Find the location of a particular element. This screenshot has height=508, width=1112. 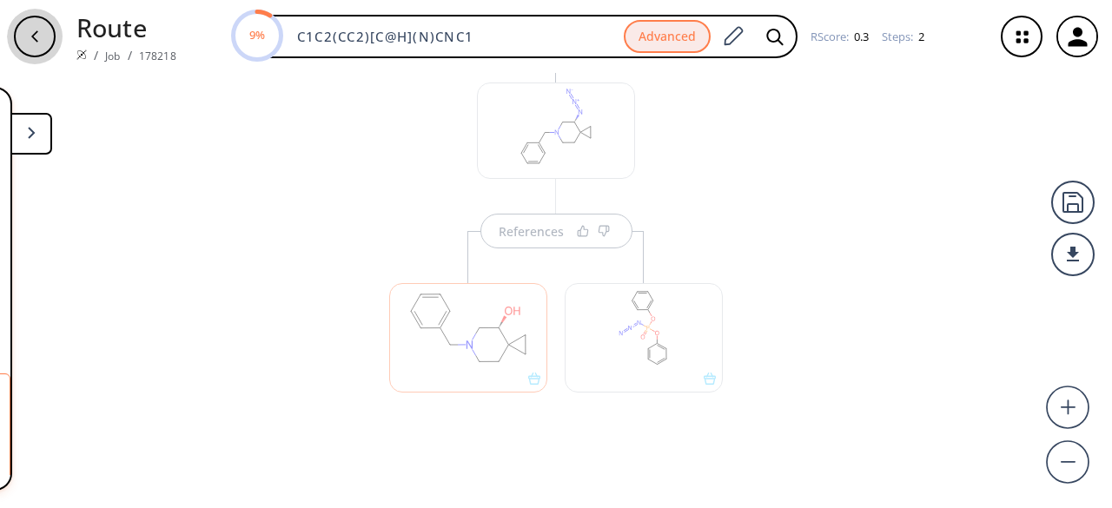

a: 178218 is located at coordinates (157, 56).